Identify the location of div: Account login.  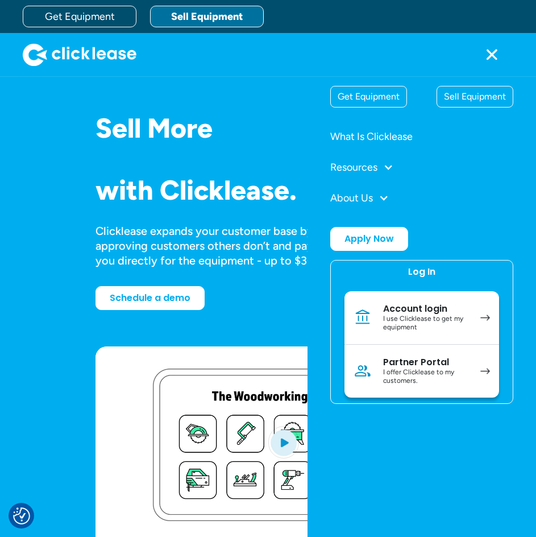
(426, 309).